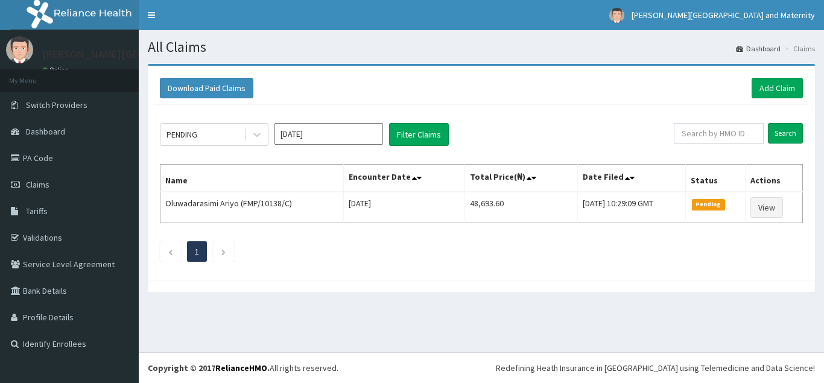 This screenshot has width=824, height=383. What do you see at coordinates (785, 133) in the screenshot?
I see `input: Search` at bounding box center [785, 133].